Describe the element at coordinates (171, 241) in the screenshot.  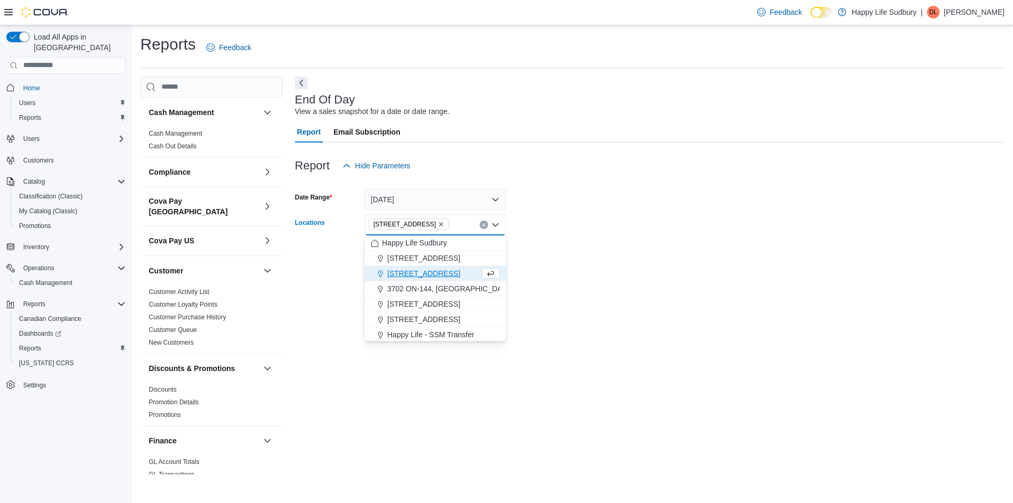
I see `h3: Cova Pay US` at that location.